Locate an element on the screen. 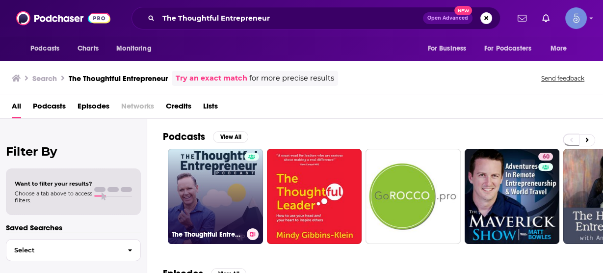  a: Credits is located at coordinates (179, 108).